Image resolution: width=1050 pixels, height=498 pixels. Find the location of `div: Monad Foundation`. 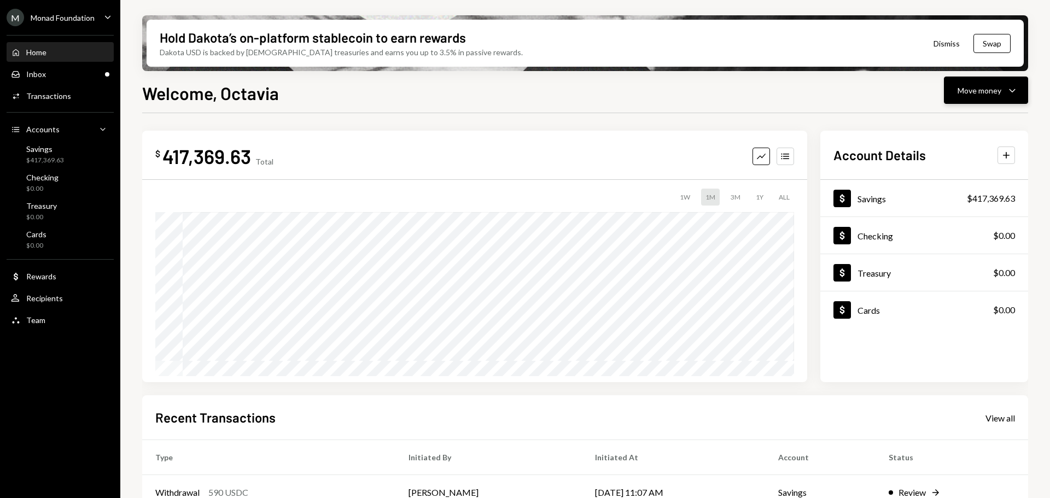

div: Monad Foundation is located at coordinates (62, 17).